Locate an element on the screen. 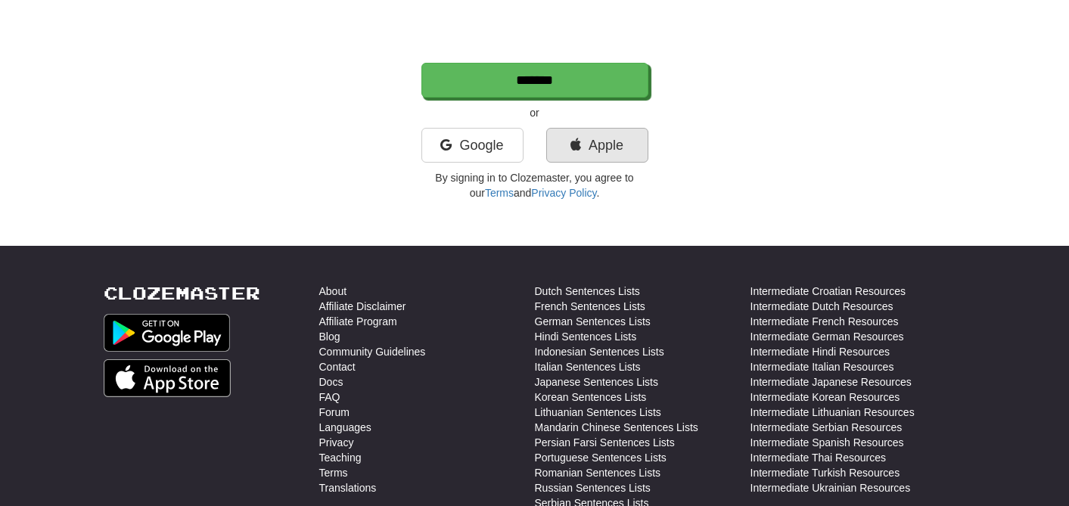  a: Intermediate Serbian Resources is located at coordinates (826, 428).